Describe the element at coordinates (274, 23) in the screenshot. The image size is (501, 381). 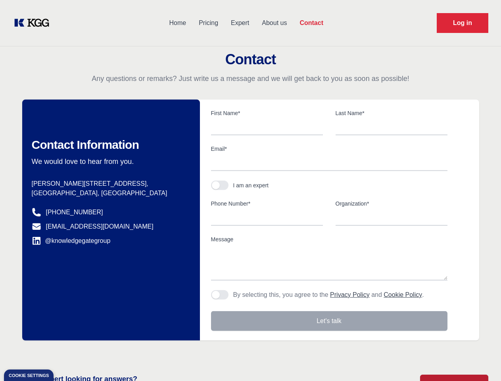
I see `a: About us` at that location.